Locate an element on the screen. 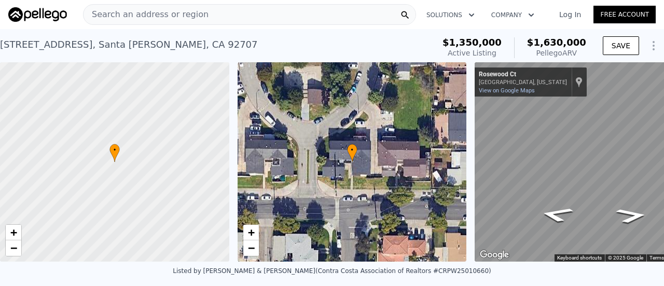 The width and height of the screenshot is (664, 286). img: Pellego is located at coordinates (37, 15).